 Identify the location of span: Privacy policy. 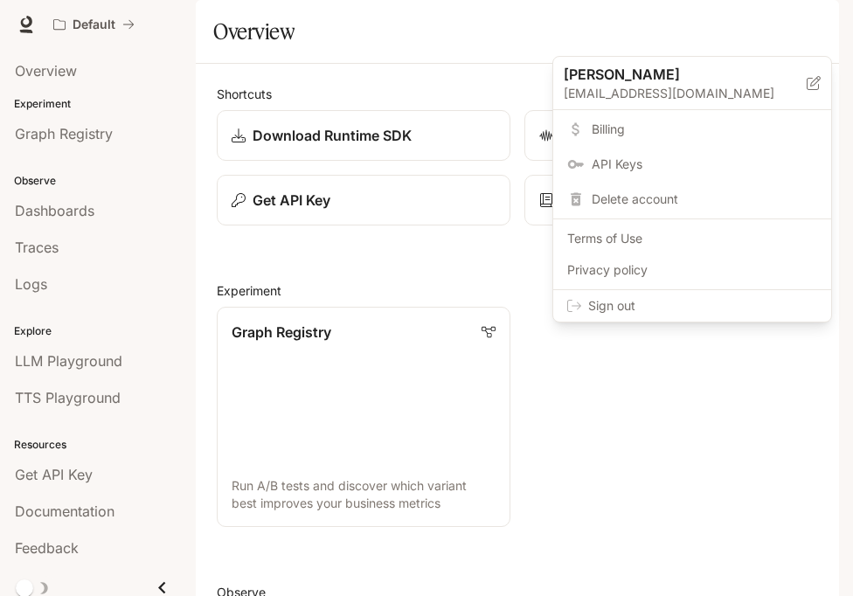
(692, 270).